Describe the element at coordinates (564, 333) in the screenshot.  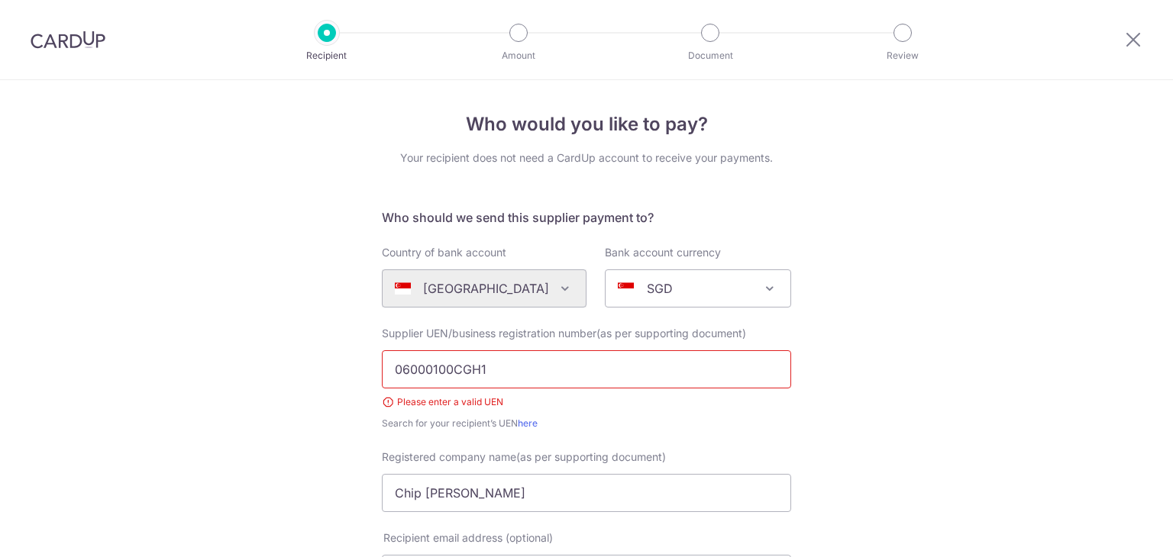
I see `span: Supplier UEN/business registration number(as per supporting document)` at that location.